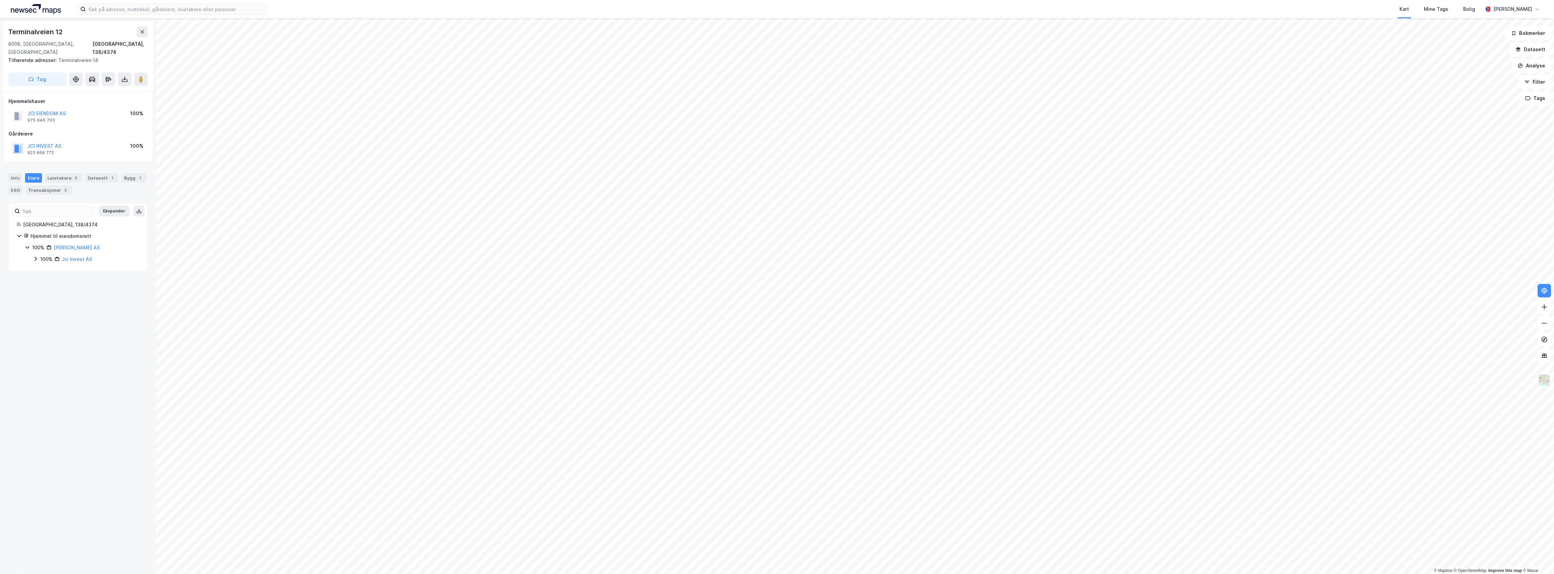 This screenshot has width=1554, height=574. Describe the element at coordinates (78, 101) in the screenshot. I see `div: Hjemmelshaver` at that location.